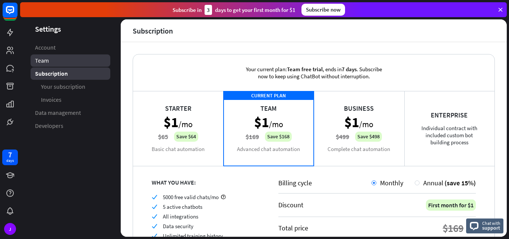 This screenshot has width=509, height=239. I want to click on span: Invoices, so click(51, 99).